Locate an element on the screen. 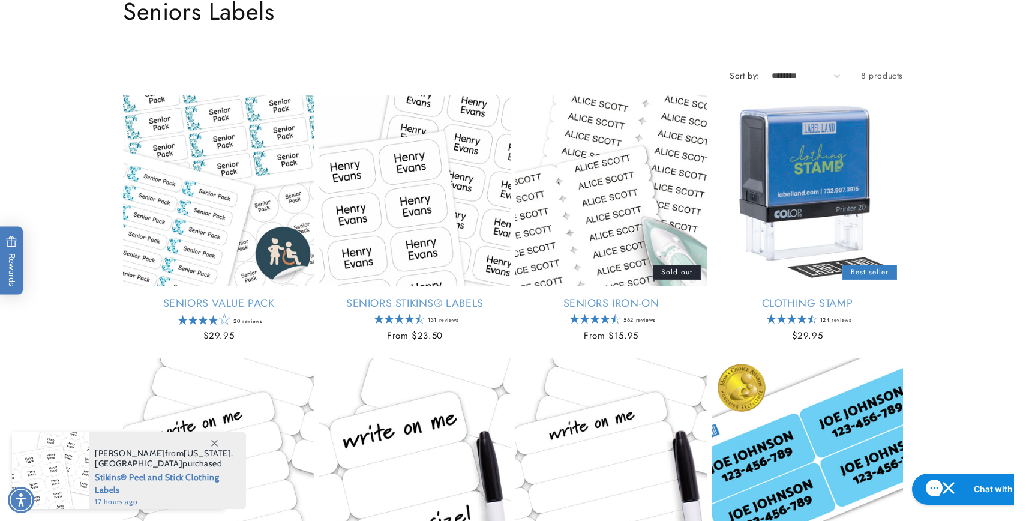 This screenshot has height=521, width=1026. h2: Chat with us is located at coordinates (93, 20).